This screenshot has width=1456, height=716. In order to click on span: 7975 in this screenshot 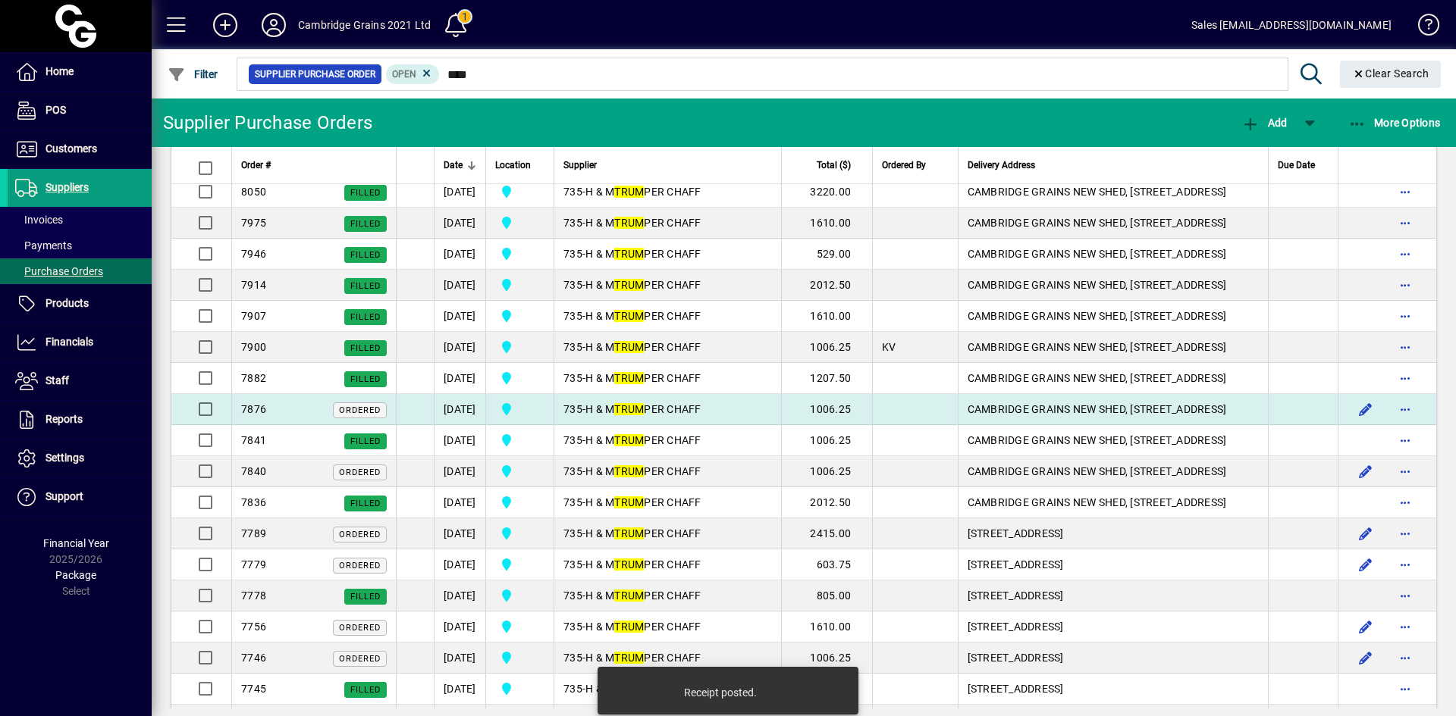, I will do `click(253, 223)`.